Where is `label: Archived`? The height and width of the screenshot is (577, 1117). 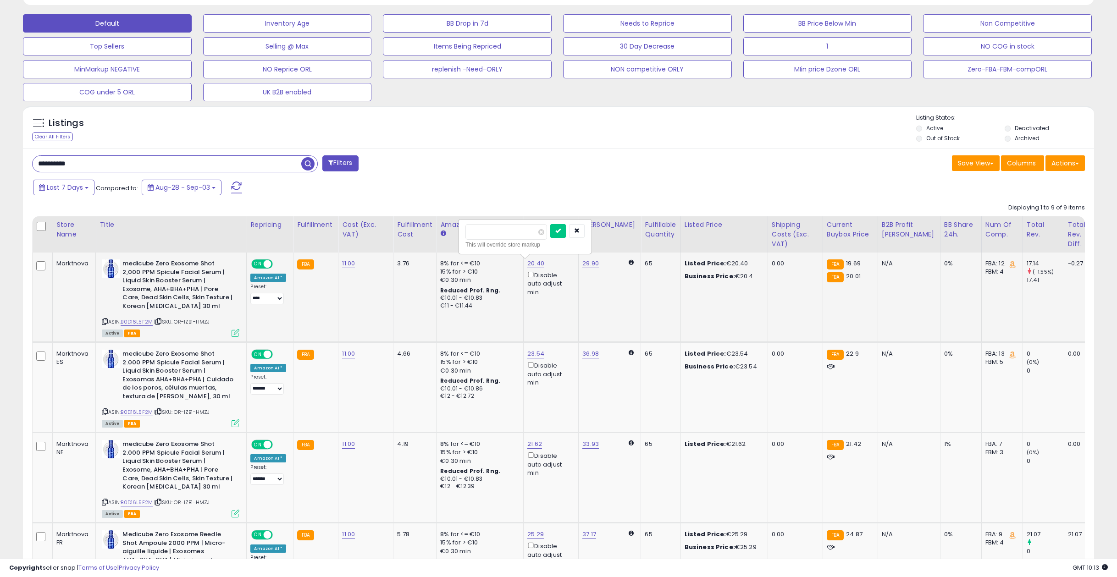 label: Archived is located at coordinates (1027, 138).